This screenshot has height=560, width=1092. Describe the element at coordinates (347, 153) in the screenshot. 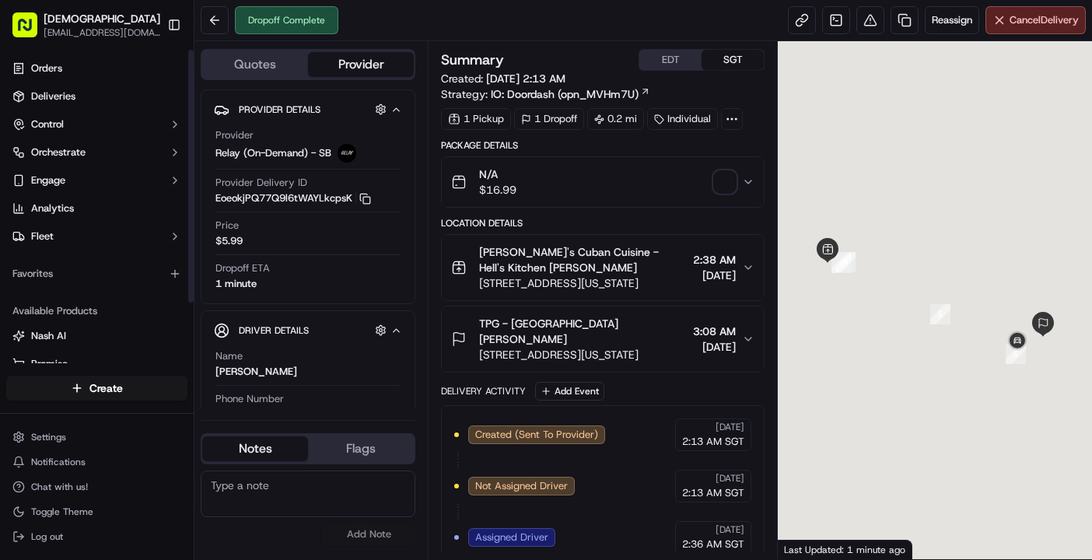

I see `img: relay_logo_black.png` at that location.